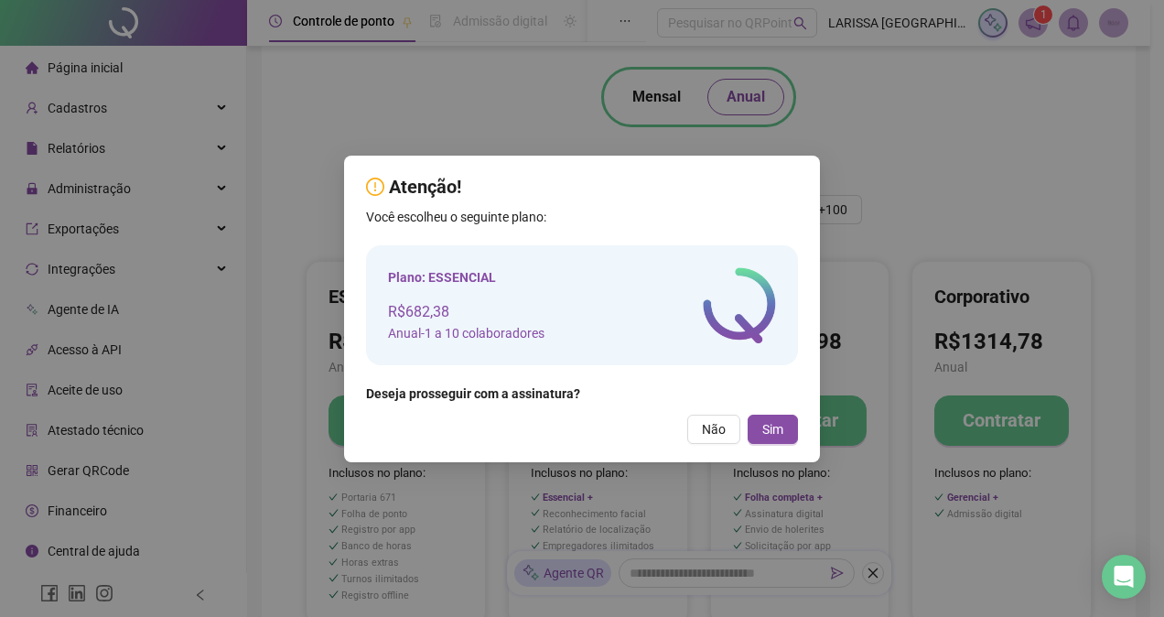 This screenshot has width=1164, height=617. Describe the element at coordinates (582, 187) in the screenshot. I see `h4: Atenção!` at that location.